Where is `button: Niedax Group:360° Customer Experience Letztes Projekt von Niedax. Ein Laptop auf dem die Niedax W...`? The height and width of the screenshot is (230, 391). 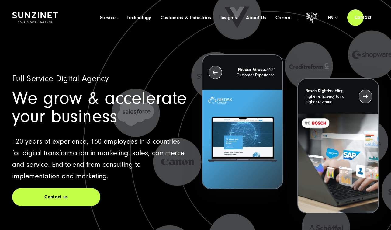 button: Niedax Group:360° Customer Experience Letztes Projekt von Niedax. Ein Laptop auf dem die Niedax W... is located at coordinates (243, 122).